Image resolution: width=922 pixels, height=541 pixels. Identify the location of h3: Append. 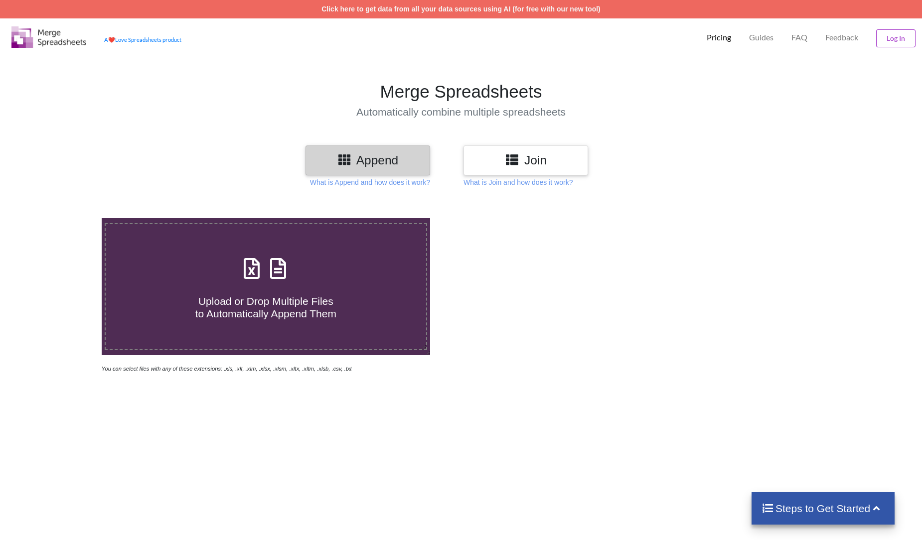
(368, 160).